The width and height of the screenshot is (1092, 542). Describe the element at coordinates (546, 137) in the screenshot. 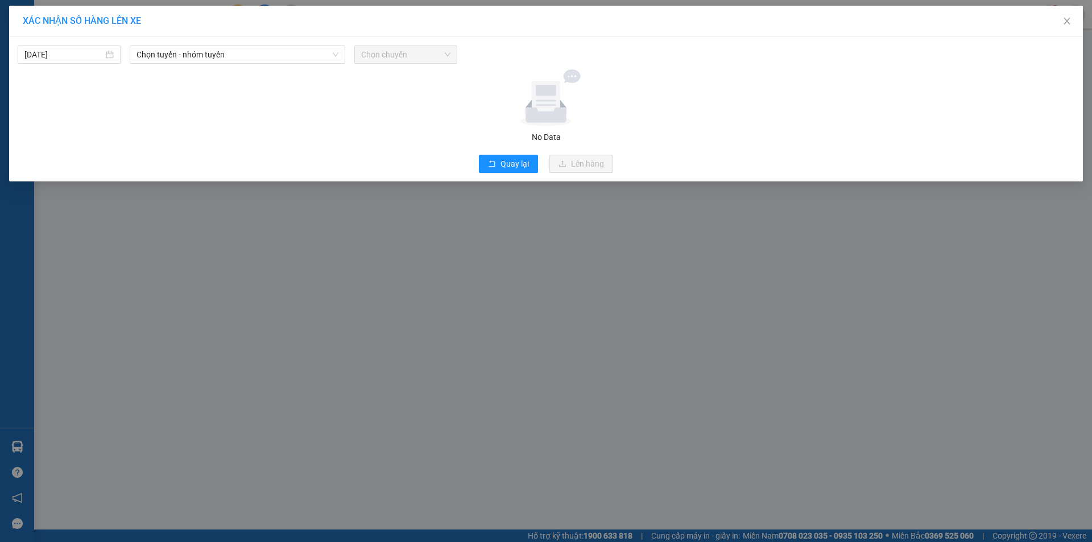

I see `div: No Data` at that location.